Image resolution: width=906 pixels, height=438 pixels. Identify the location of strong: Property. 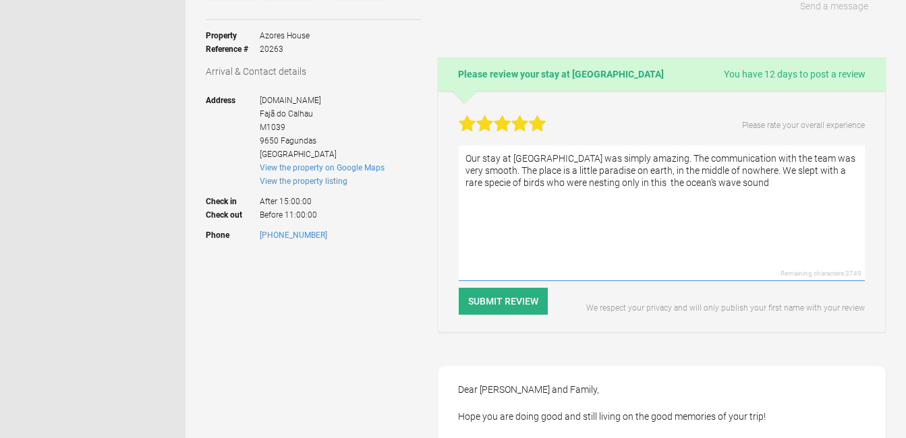
(233, 36).